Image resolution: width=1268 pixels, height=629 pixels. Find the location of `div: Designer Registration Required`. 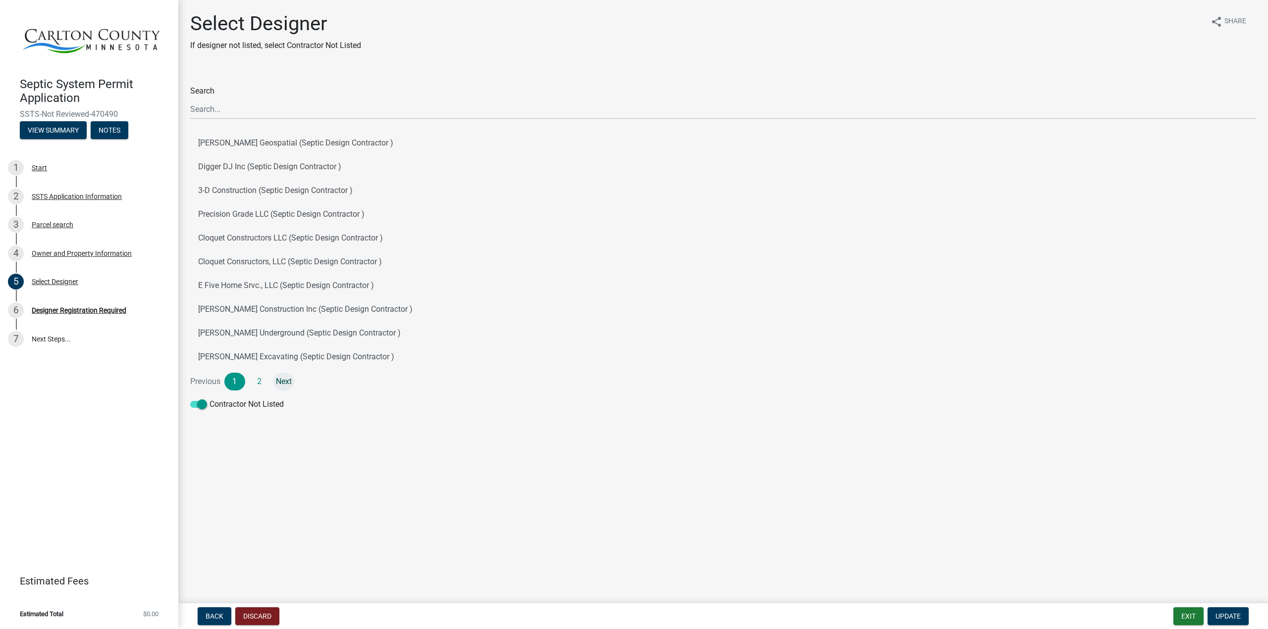

div: Designer Registration Required is located at coordinates (79, 310).